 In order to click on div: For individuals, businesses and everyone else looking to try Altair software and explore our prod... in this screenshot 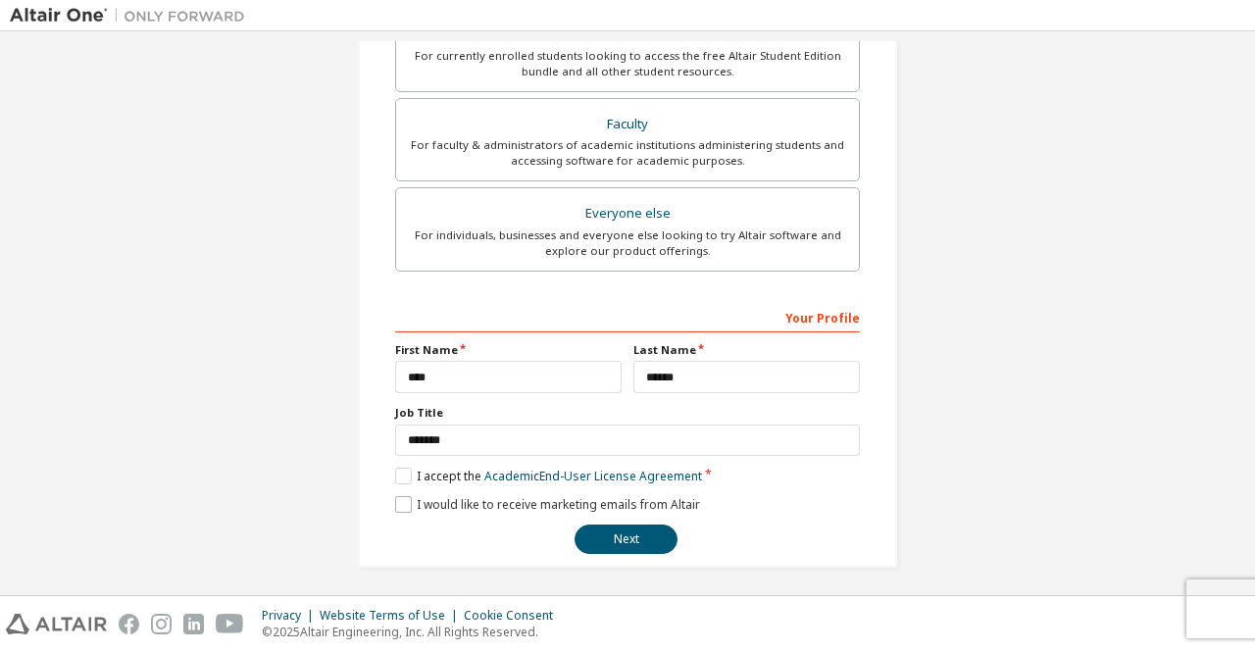, I will do `click(627, 243)`.